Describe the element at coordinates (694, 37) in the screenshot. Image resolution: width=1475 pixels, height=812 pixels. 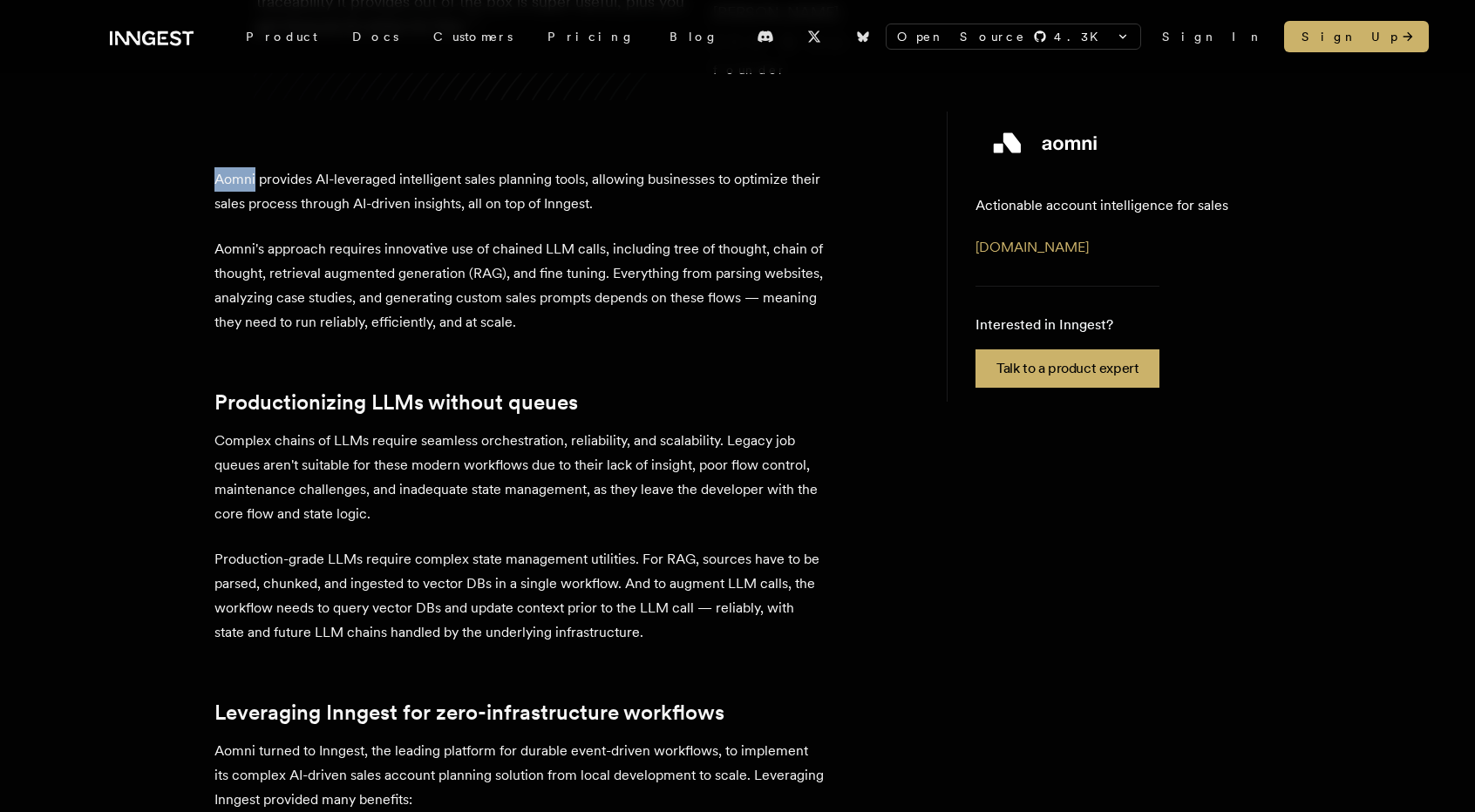
I see `a: Blog` at that location.